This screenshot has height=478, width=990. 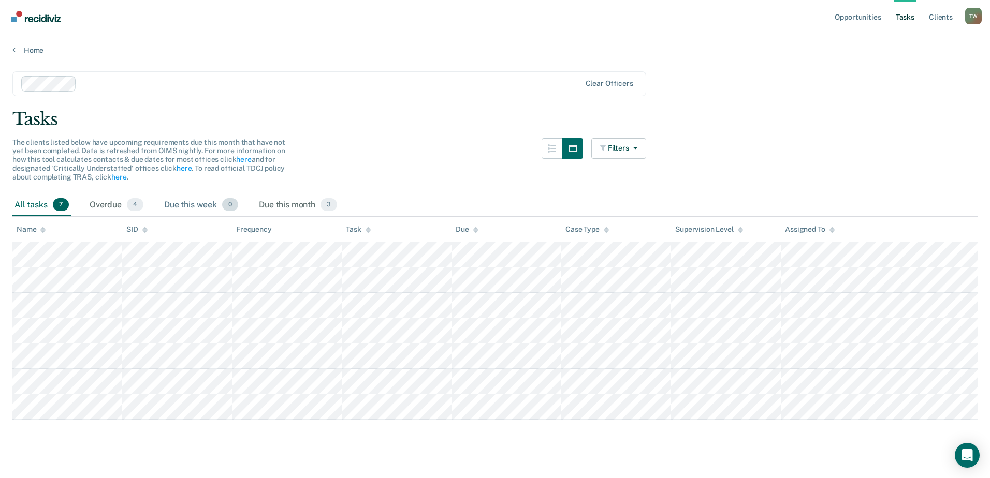 What do you see at coordinates (709, 229) in the screenshot?
I see `div: Supervision Level` at bounding box center [709, 229].